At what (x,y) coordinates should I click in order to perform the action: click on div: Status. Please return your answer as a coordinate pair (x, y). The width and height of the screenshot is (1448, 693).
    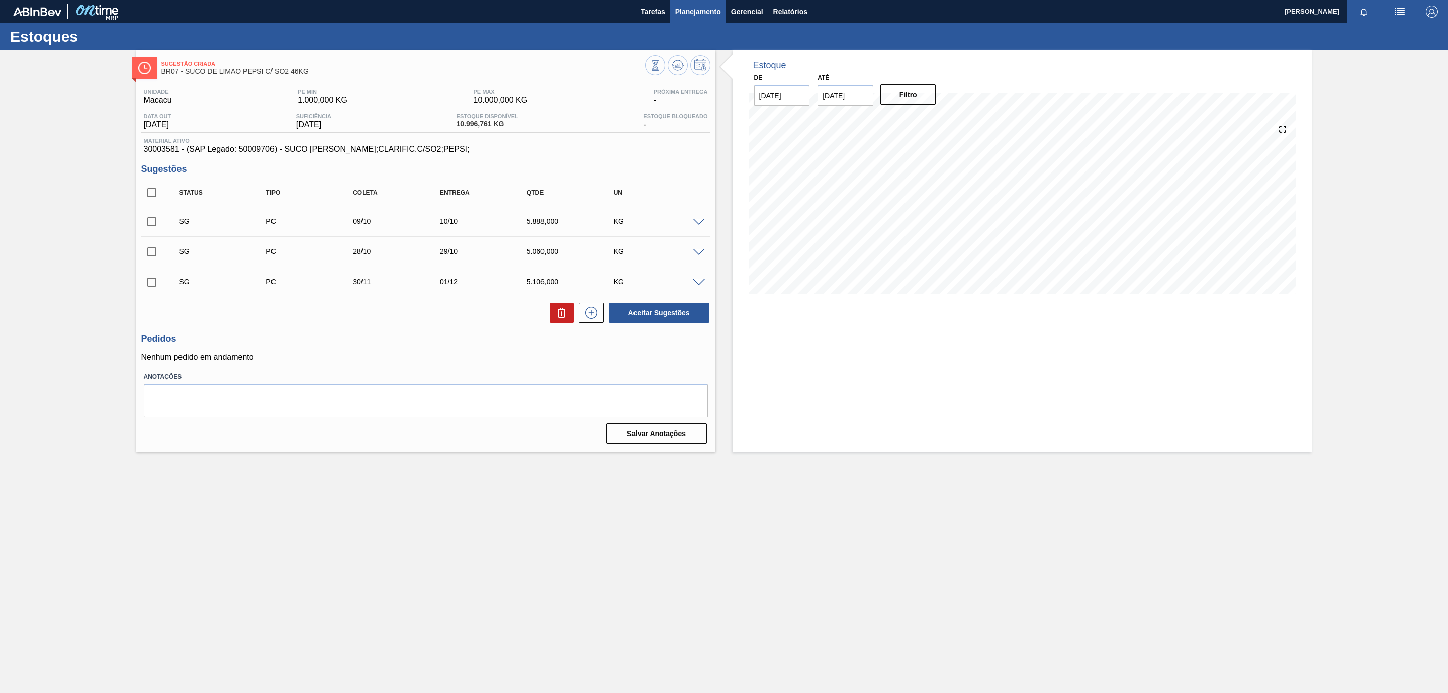
    Looking at the image, I should click on (227, 193).